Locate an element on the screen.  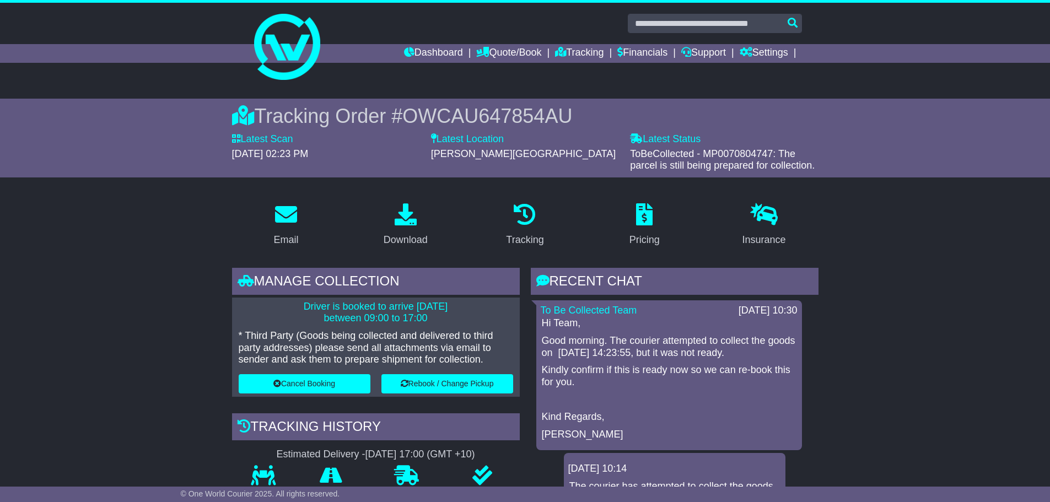
a: Download is located at coordinates (406, 225).